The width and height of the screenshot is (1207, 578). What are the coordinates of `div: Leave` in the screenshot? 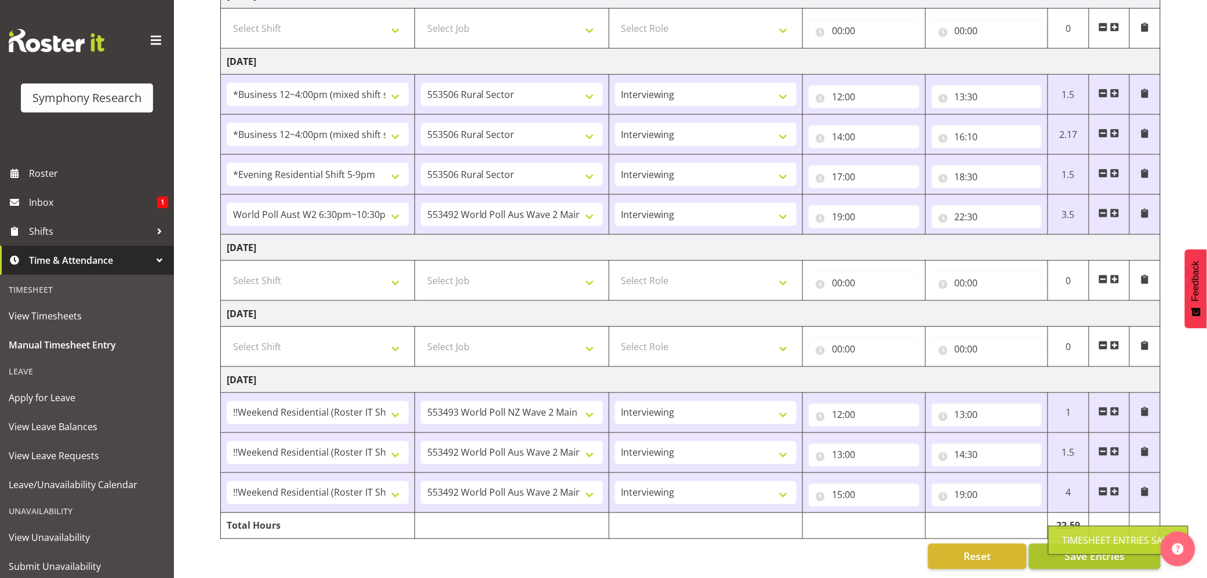 It's located at (87, 371).